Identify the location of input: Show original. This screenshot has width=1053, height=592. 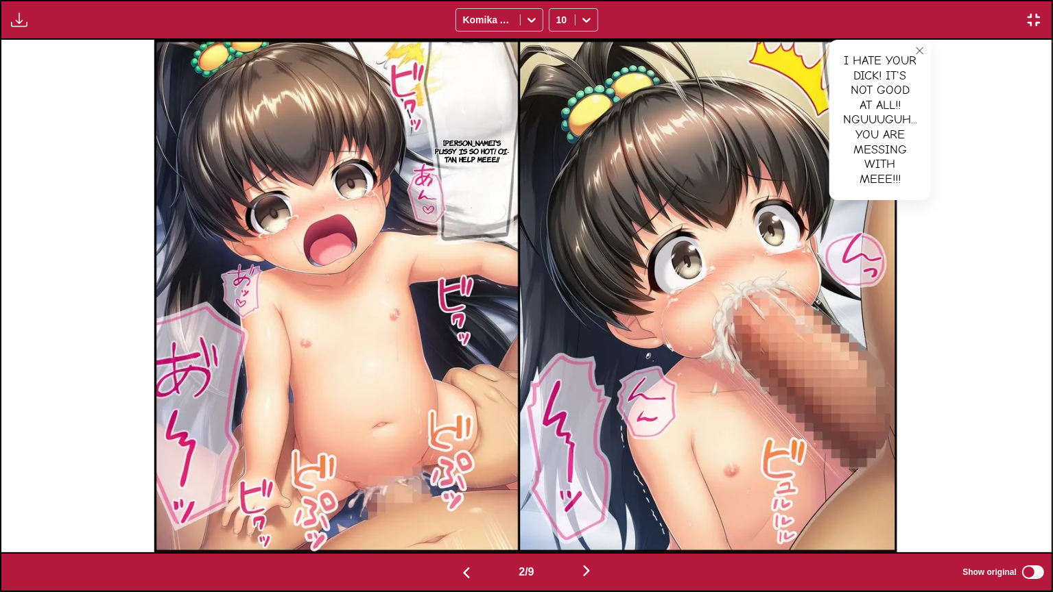
(1033, 573).